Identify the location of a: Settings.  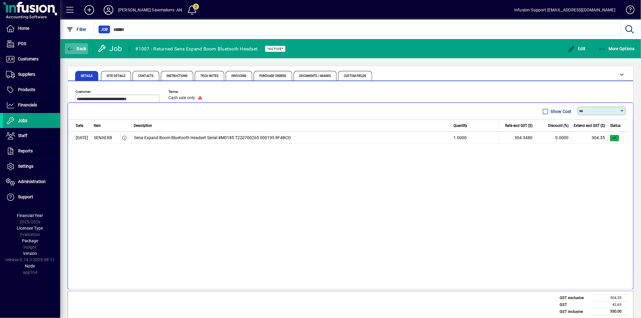
(32, 166).